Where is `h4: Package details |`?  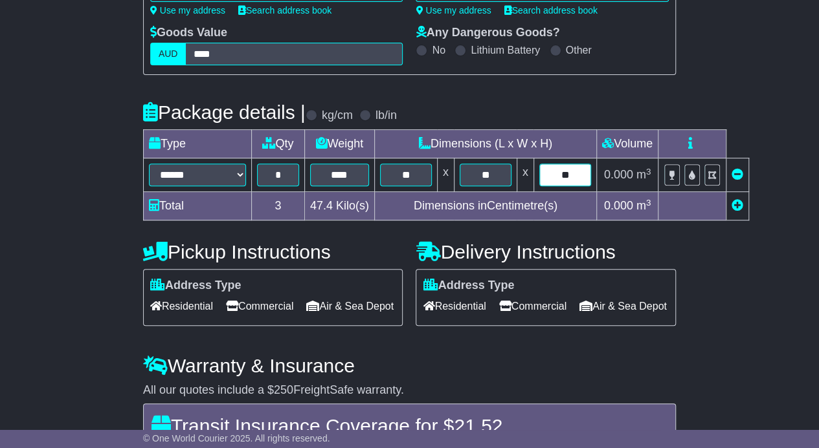
h4: Package details | is located at coordinates (224, 112).